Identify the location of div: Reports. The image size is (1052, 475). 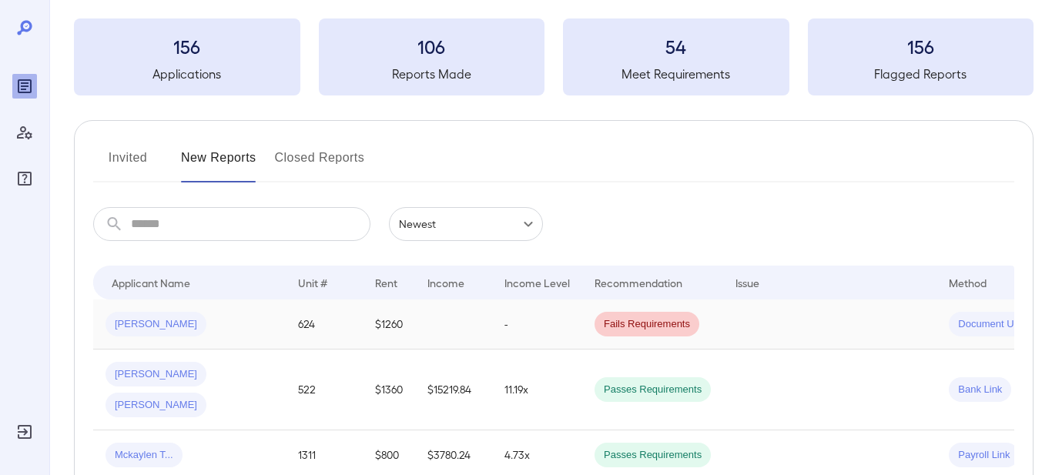
(25, 86).